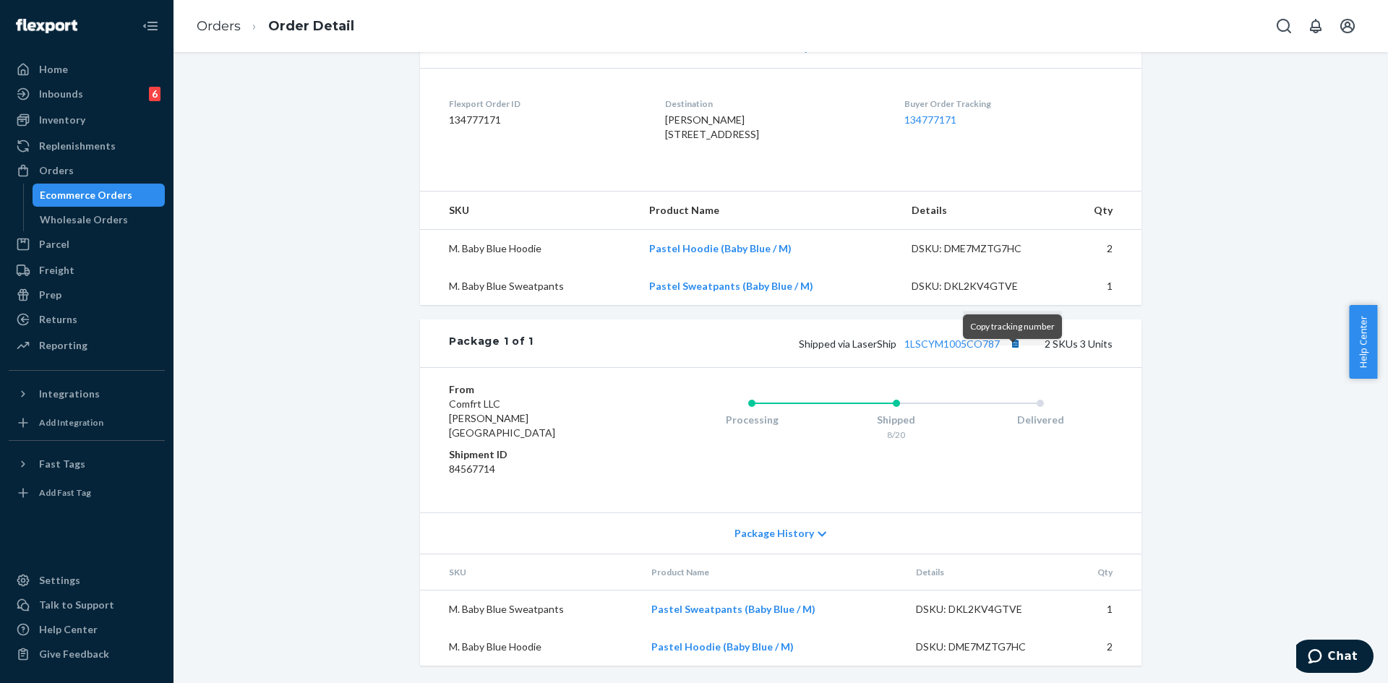  I want to click on a: Home, so click(87, 69).